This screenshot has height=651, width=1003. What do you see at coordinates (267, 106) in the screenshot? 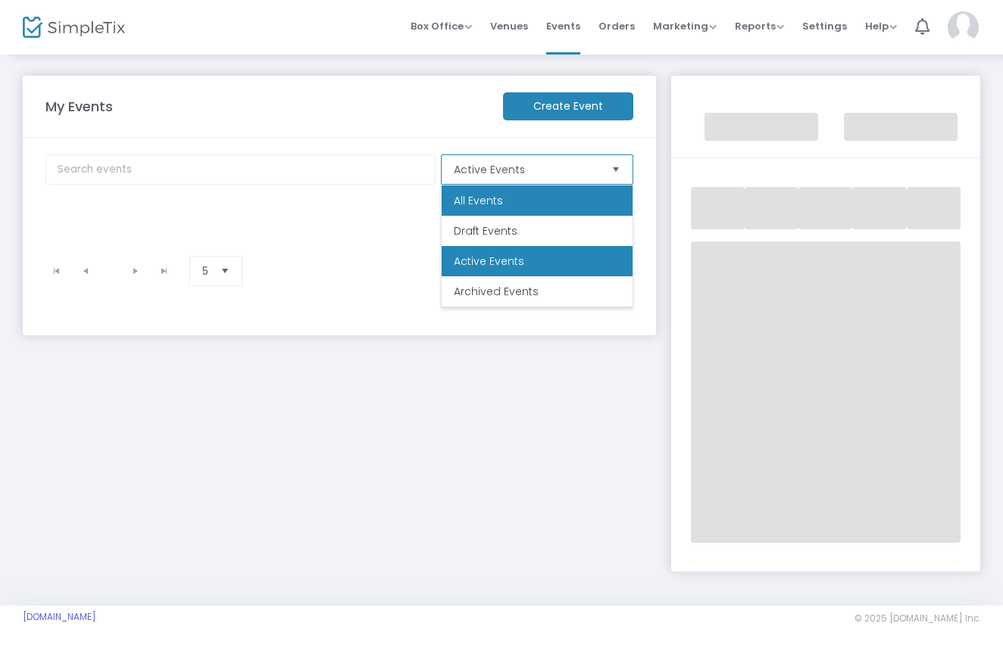
I see `m-panel-title: My Events` at bounding box center [267, 106].